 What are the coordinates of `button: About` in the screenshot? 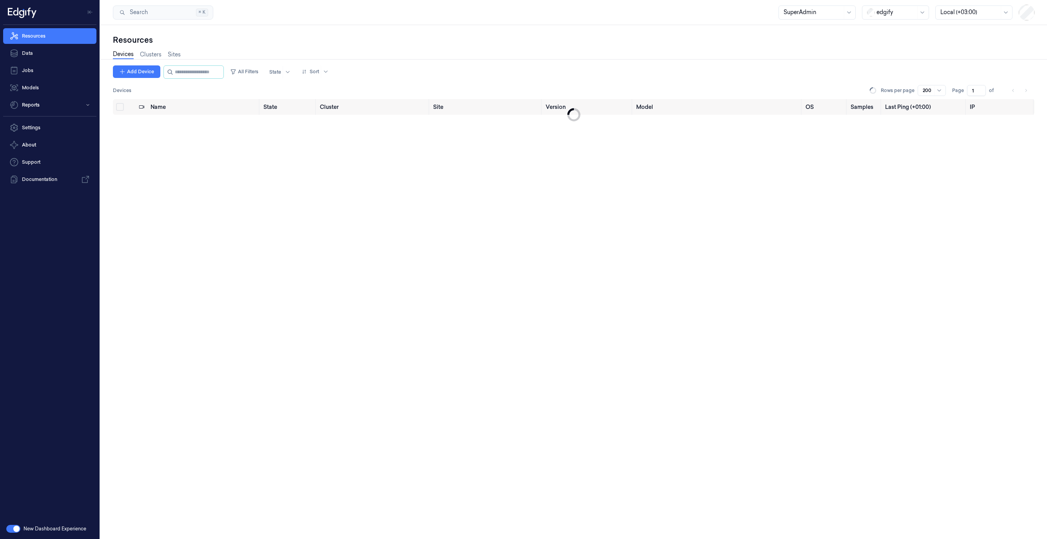 It's located at (50, 145).